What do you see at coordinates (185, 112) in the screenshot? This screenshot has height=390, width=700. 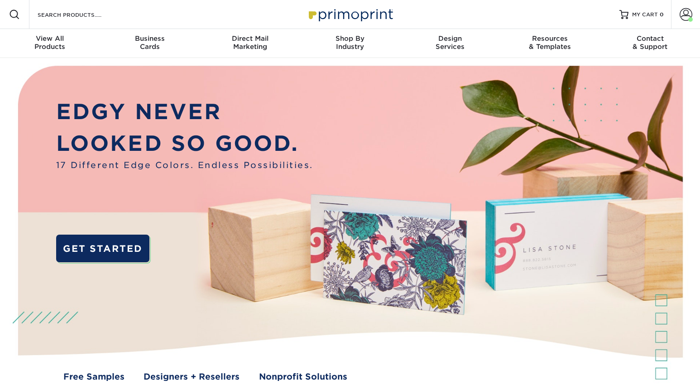 I see `p: EDGY NEVER` at bounding box center [185, 112].